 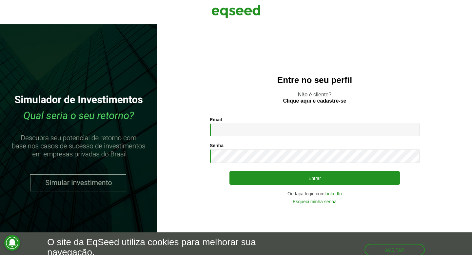 What do you see at coordinates (315, 98) in the screenshot?
I see `p: Não é cliente?` at bounding box center [315, 98].